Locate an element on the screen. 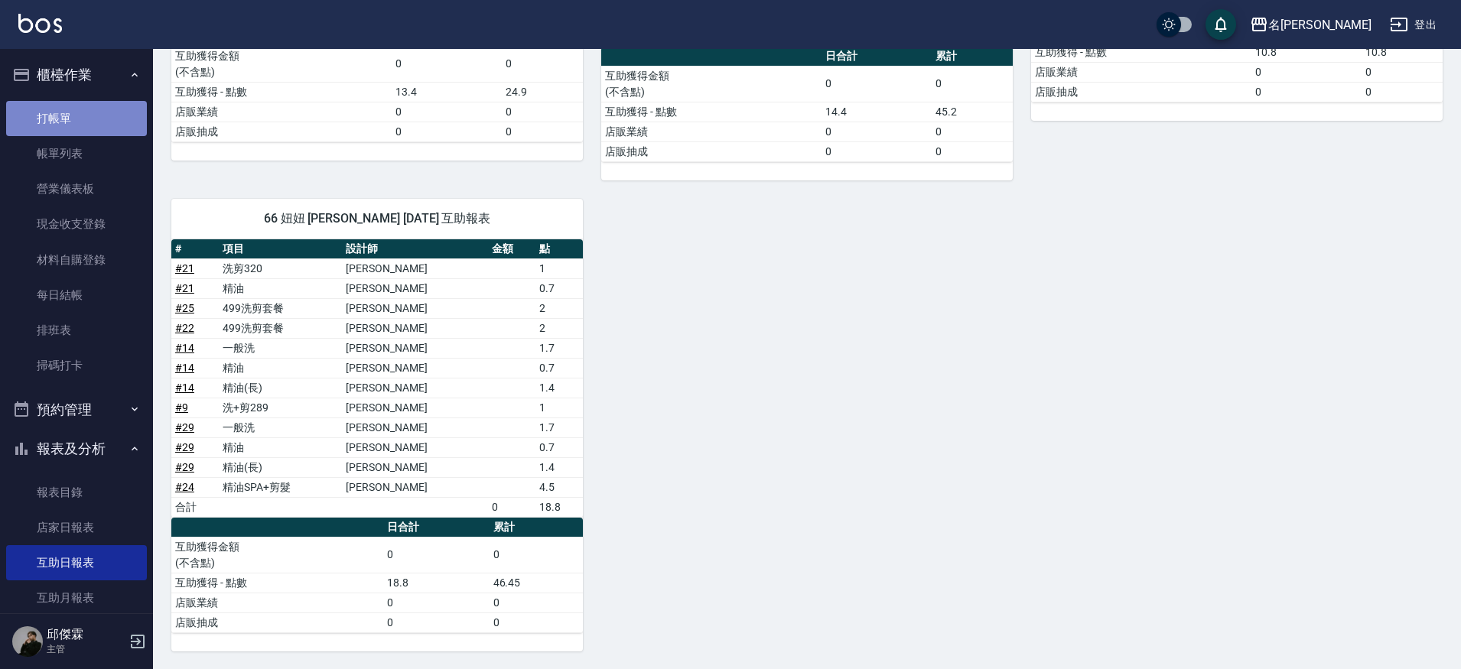  td: 1.7 is located at coordinates (559, 348).